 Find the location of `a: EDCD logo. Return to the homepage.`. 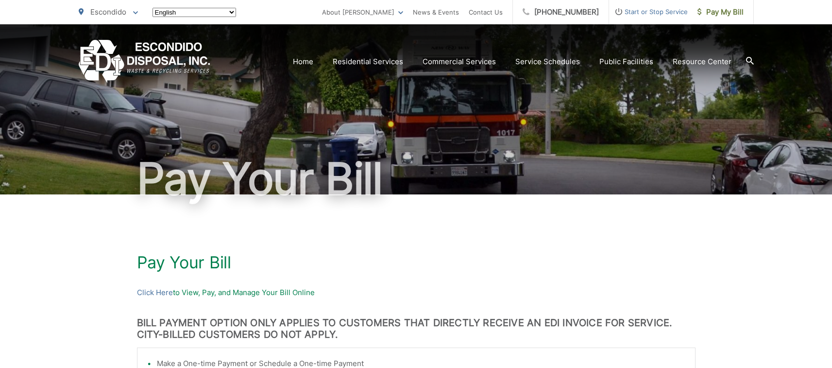

a: EDCD logo. Return to the homepage. is located at coordinates (144, 61).